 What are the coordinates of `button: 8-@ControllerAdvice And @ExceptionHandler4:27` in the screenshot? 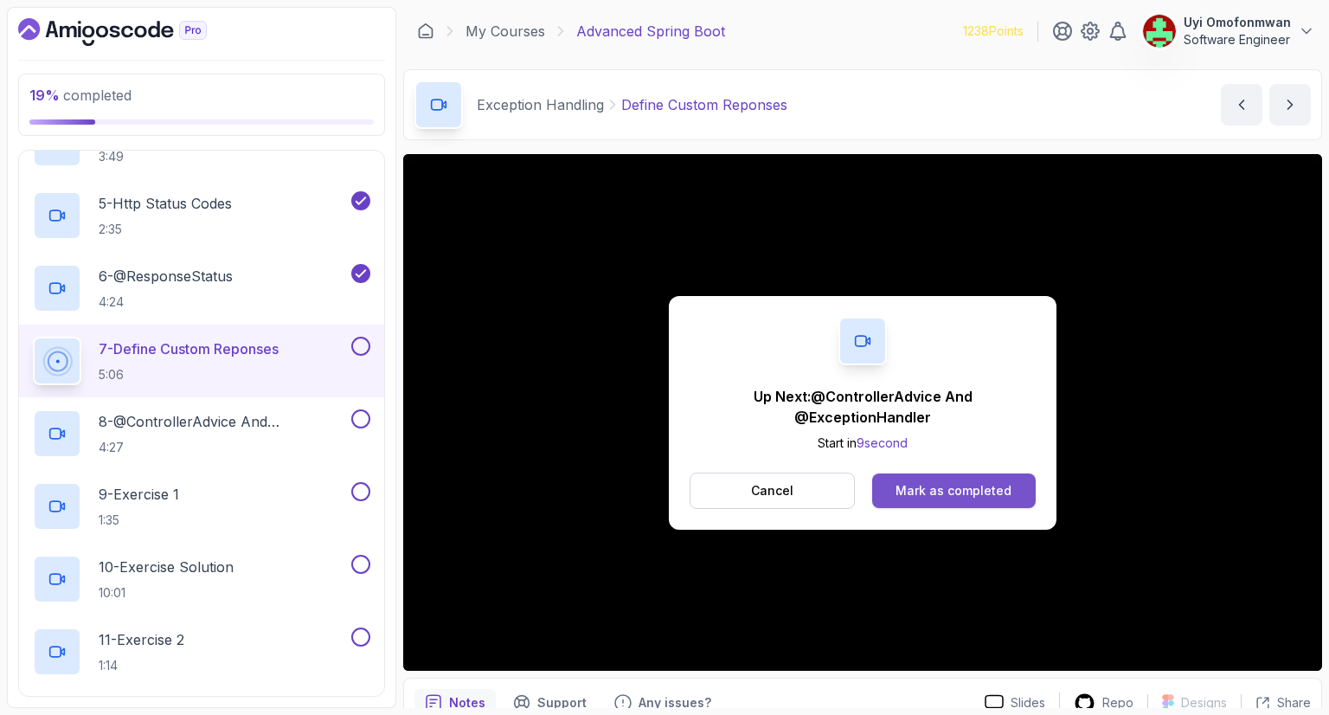 It's located at (202, 433).